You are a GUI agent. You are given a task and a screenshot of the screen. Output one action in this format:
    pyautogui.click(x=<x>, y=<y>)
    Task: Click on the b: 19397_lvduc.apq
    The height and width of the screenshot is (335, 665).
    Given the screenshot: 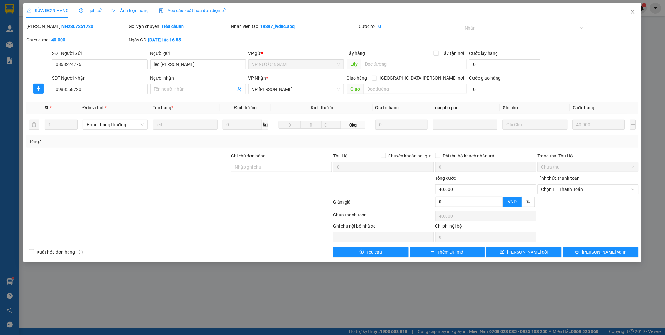 What is the action you would take?
    pyautogui.click(x=277, y=26)
    